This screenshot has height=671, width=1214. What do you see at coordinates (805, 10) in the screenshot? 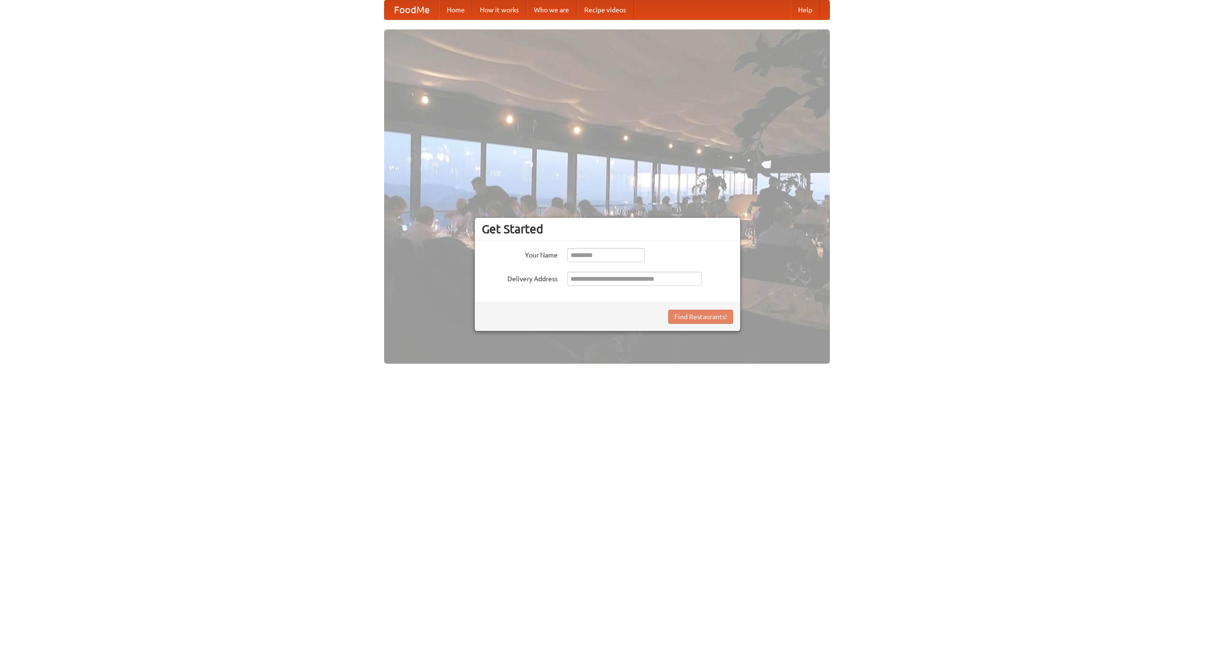
I see `a: Help` at bounding box center [805, 10].